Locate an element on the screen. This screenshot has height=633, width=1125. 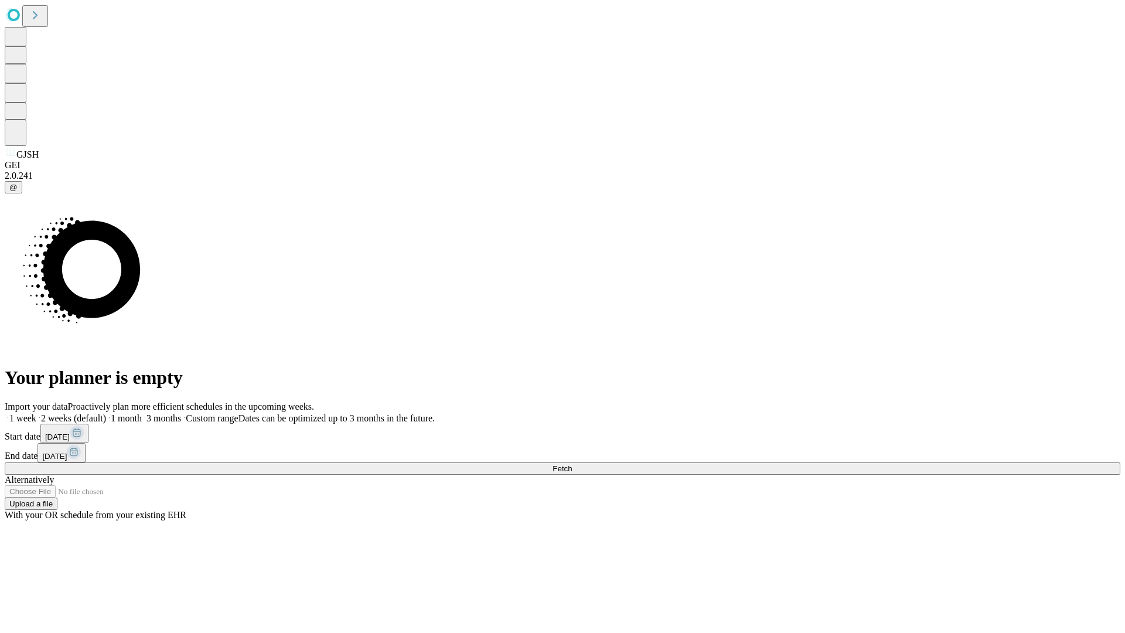
h1: Your planner is empty is located at coordinates (562, 377).